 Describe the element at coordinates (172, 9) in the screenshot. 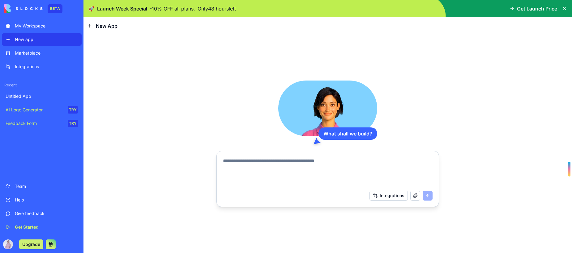

I see `p: - 10 % OFF all plans.` at that location.